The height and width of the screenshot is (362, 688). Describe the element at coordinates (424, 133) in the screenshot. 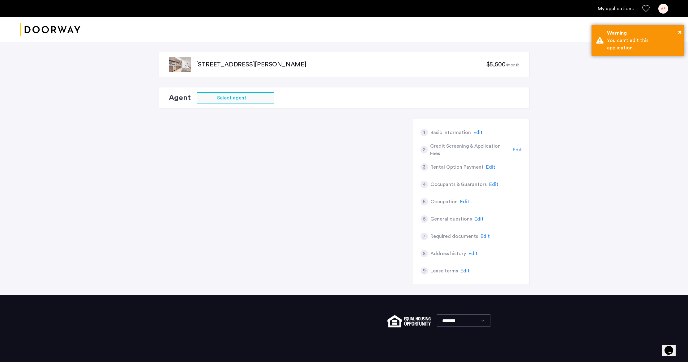

I see `div: 1` at that location.